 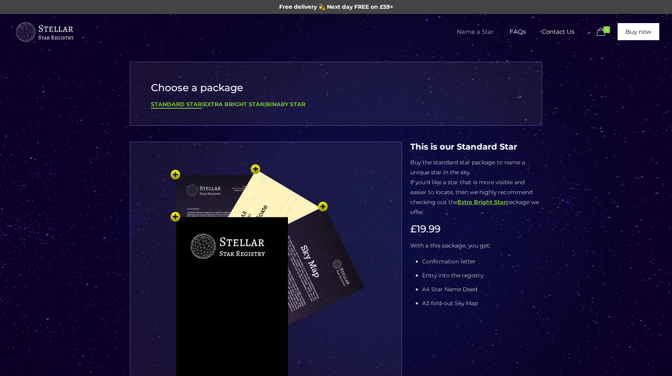 What do you see at coordinates (482, 261) in the screenshot?
I see `li: Confirmation letter` at bounding box center [482, 261].